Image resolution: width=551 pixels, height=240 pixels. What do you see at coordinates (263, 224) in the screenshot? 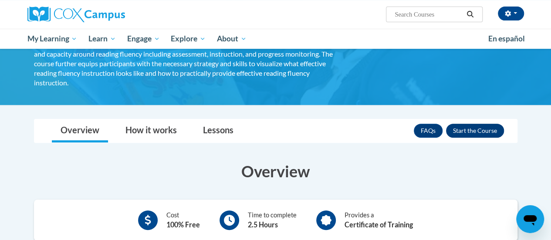
I see `b: 2.5 Hours` at bounding box center [263, 224].